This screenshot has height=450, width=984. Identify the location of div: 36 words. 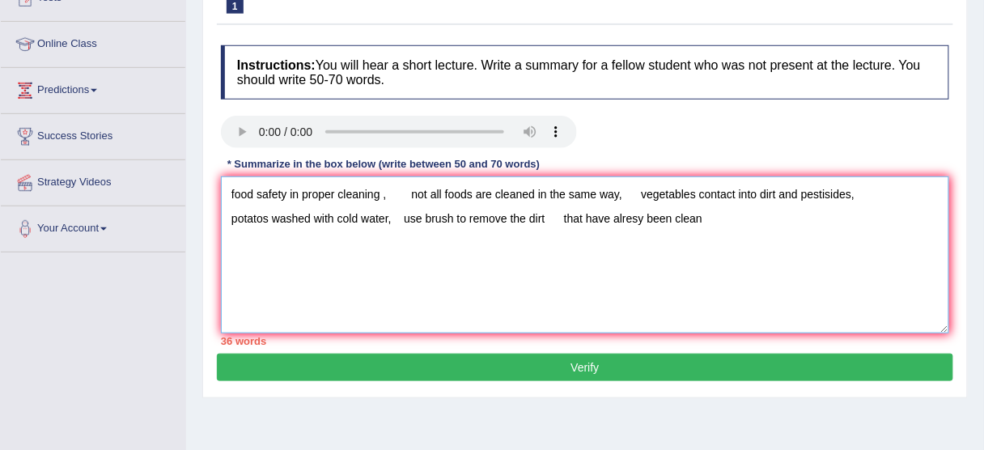
(585, 341).